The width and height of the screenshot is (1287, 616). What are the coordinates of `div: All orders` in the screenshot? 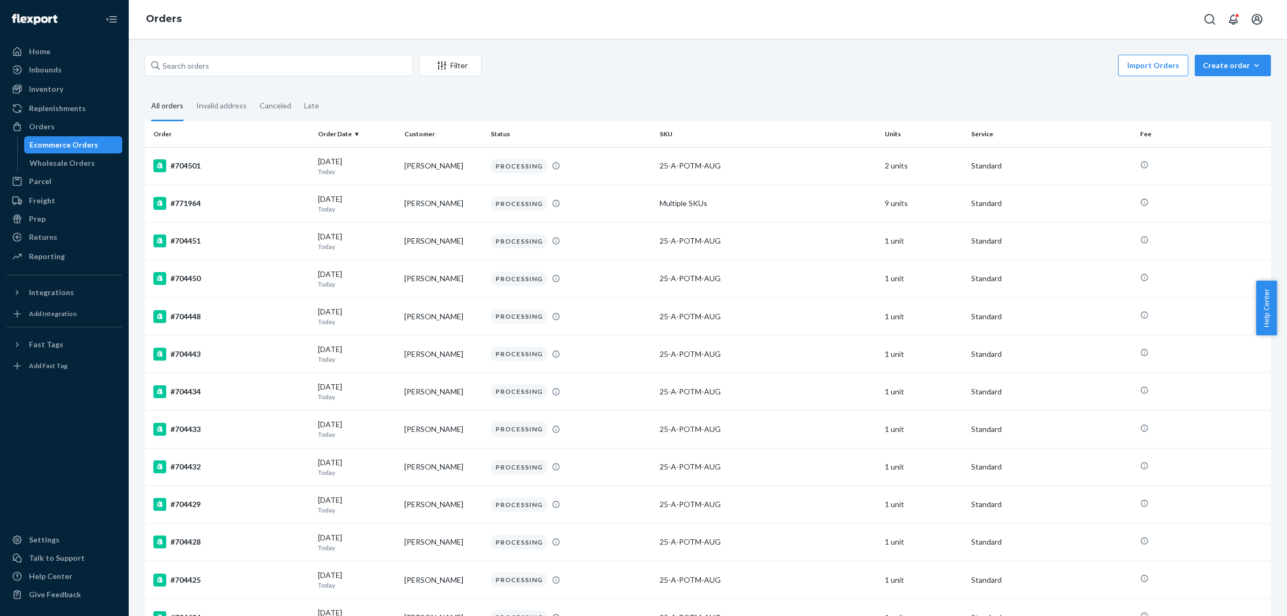 It's located at (167, 106).